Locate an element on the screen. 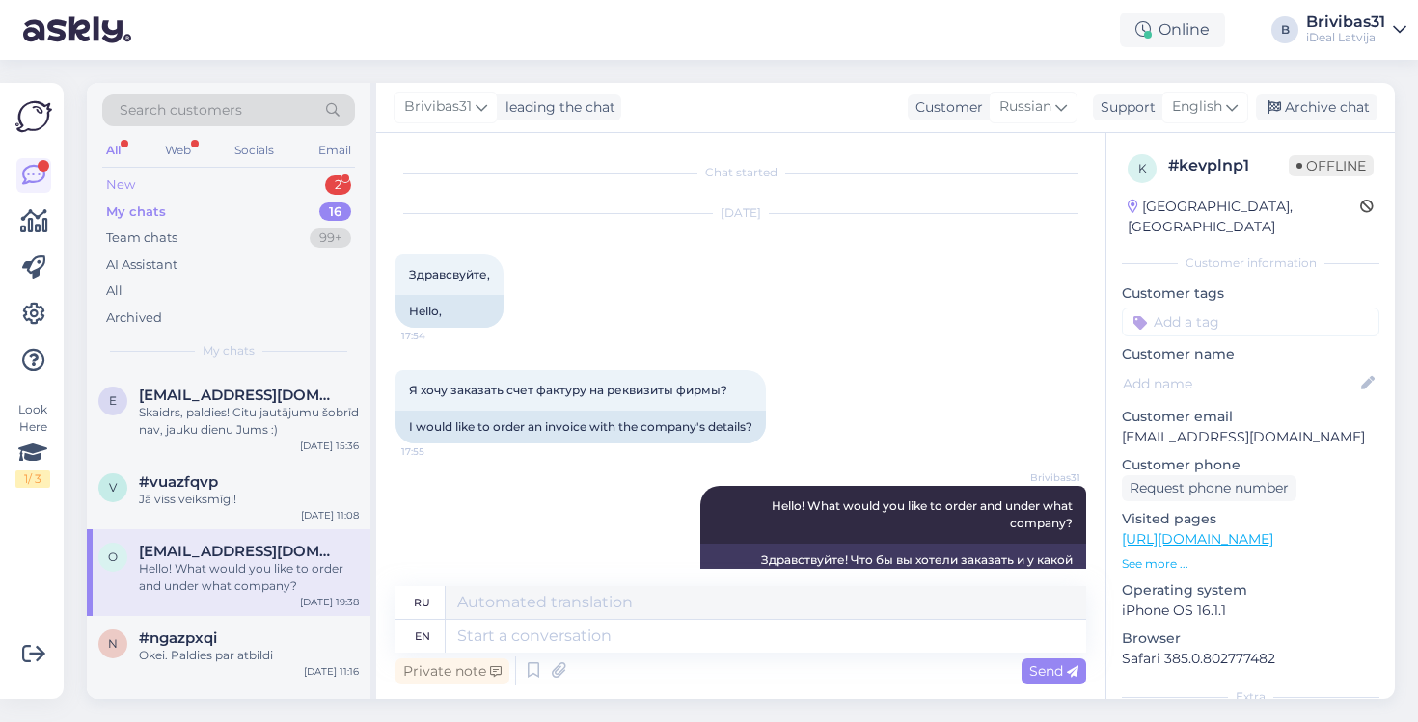 The height and width of the screenshot is (722, 1418). img: Askly Logo is located at coordinates (34, 117).